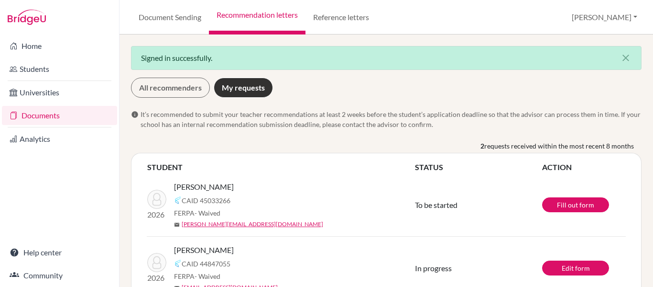 The width and height of the screenshot is (653, 287). What do you see at coordinates (59, 139) in the screenshot?
I see `a: Analytics` at bounding box center [59, 139].